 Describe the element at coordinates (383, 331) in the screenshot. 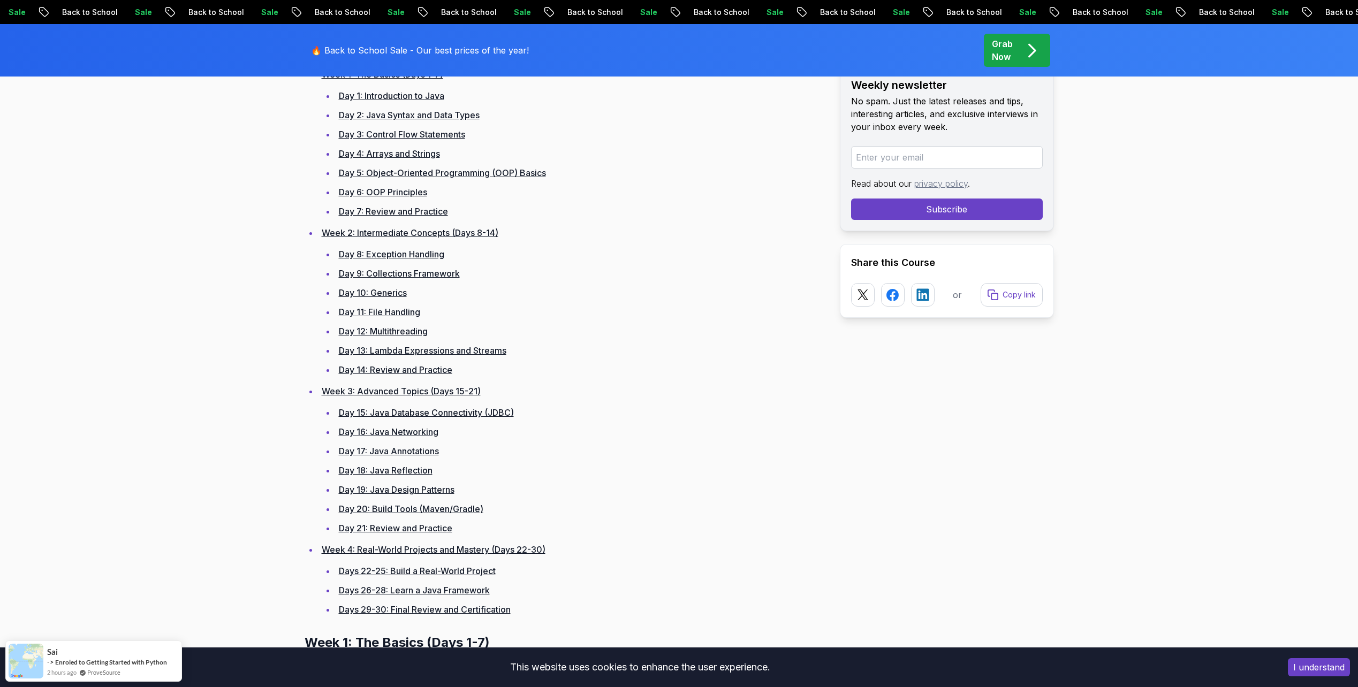

I see `a: Day 12: Multithreading` at that location.